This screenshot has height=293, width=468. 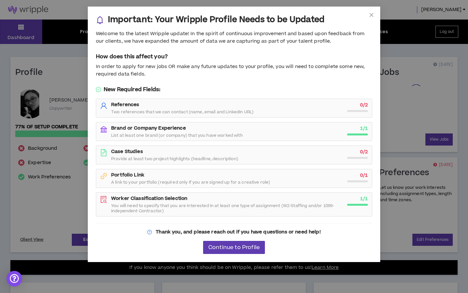 I want to click on h5: New Required Fields:, so click(x=234, y=89).